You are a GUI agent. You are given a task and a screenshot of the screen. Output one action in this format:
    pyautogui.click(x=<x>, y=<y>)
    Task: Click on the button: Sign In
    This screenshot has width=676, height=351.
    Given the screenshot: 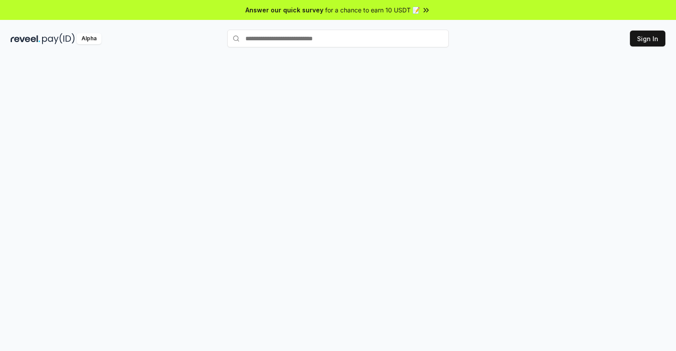 What is the action you would take?
    pyautogui.click(x=647, y=39)
    